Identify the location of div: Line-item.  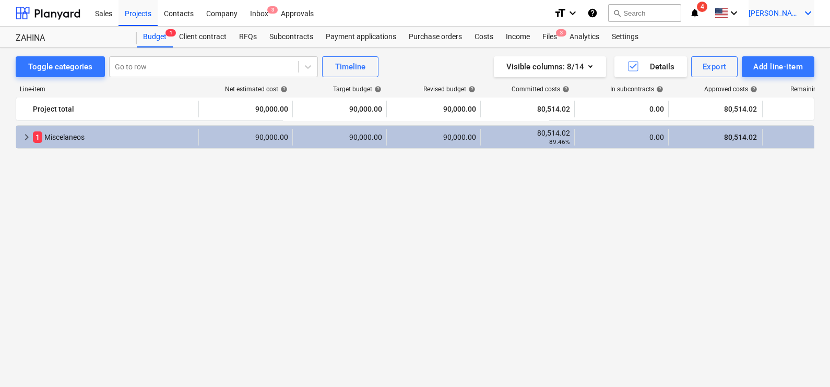
(107, 89).